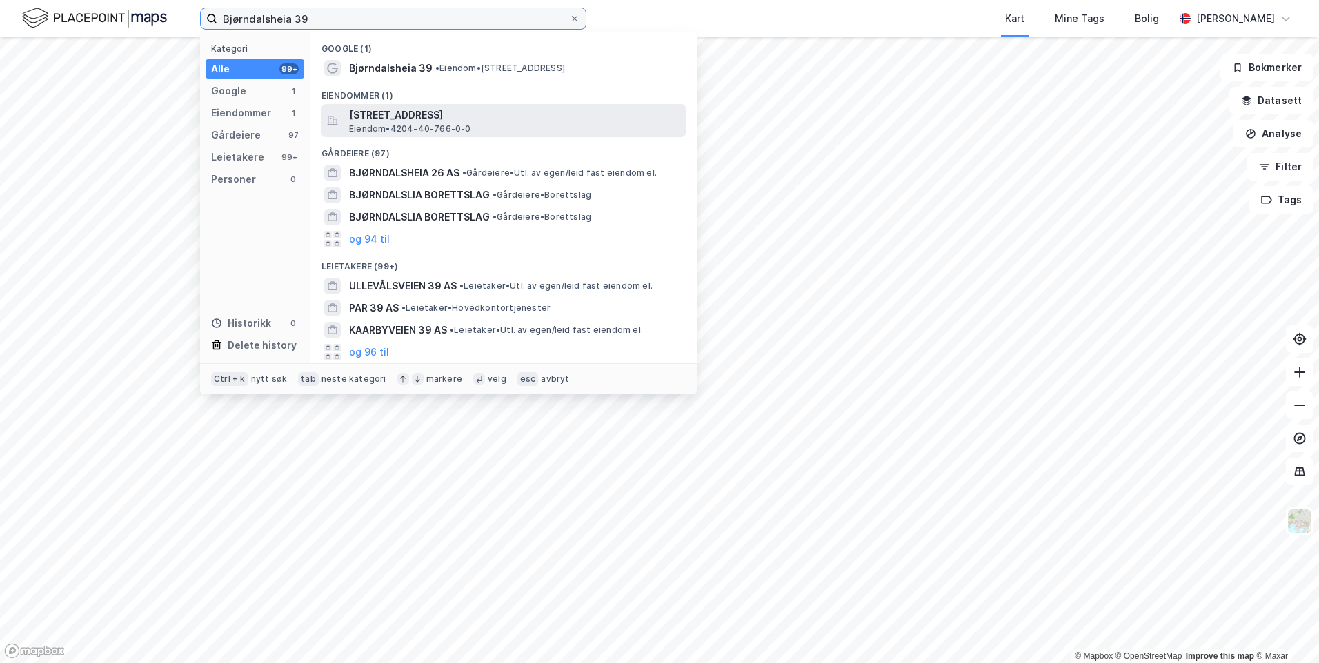 The height and width of the screenshot is (663, 1319). I want to click on div: Google (1), so click(503, 45).